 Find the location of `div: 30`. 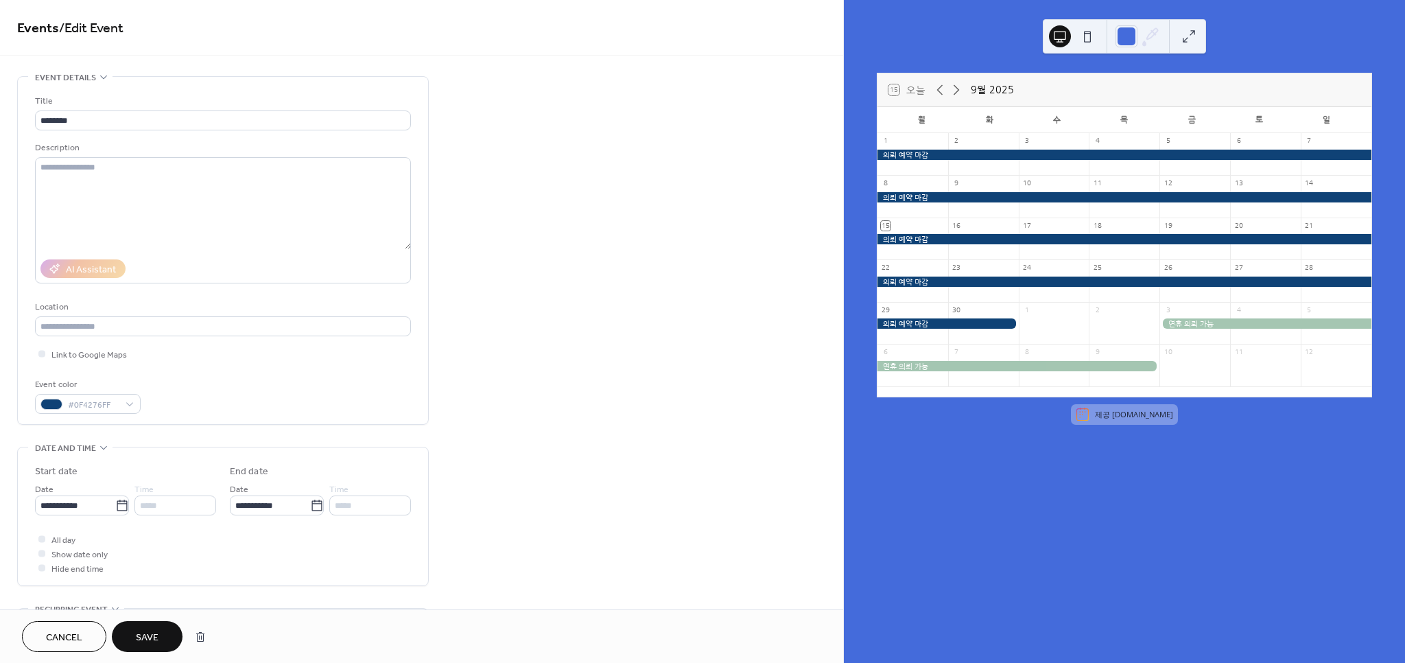

div: 30 is located at coordinates (956, 310).